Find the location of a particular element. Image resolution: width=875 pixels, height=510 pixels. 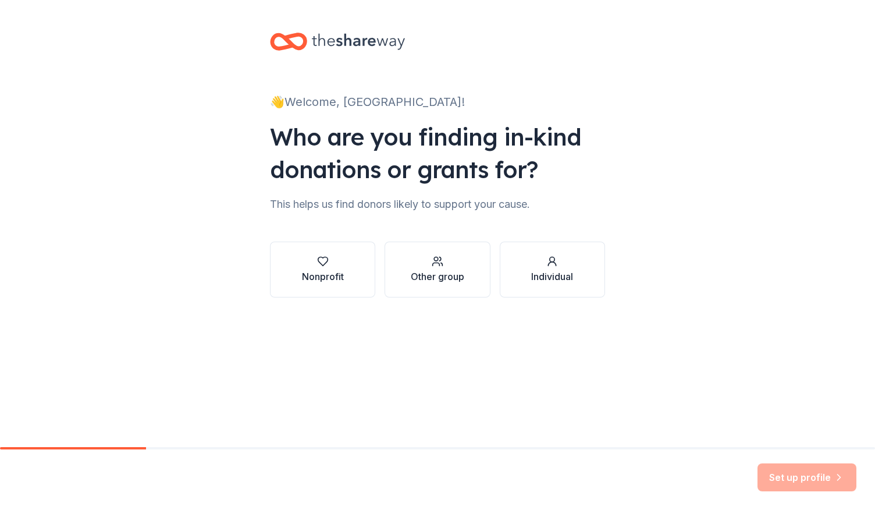

div: This helps us find donors likely to support your cause. is located at coordinates (438, 204).